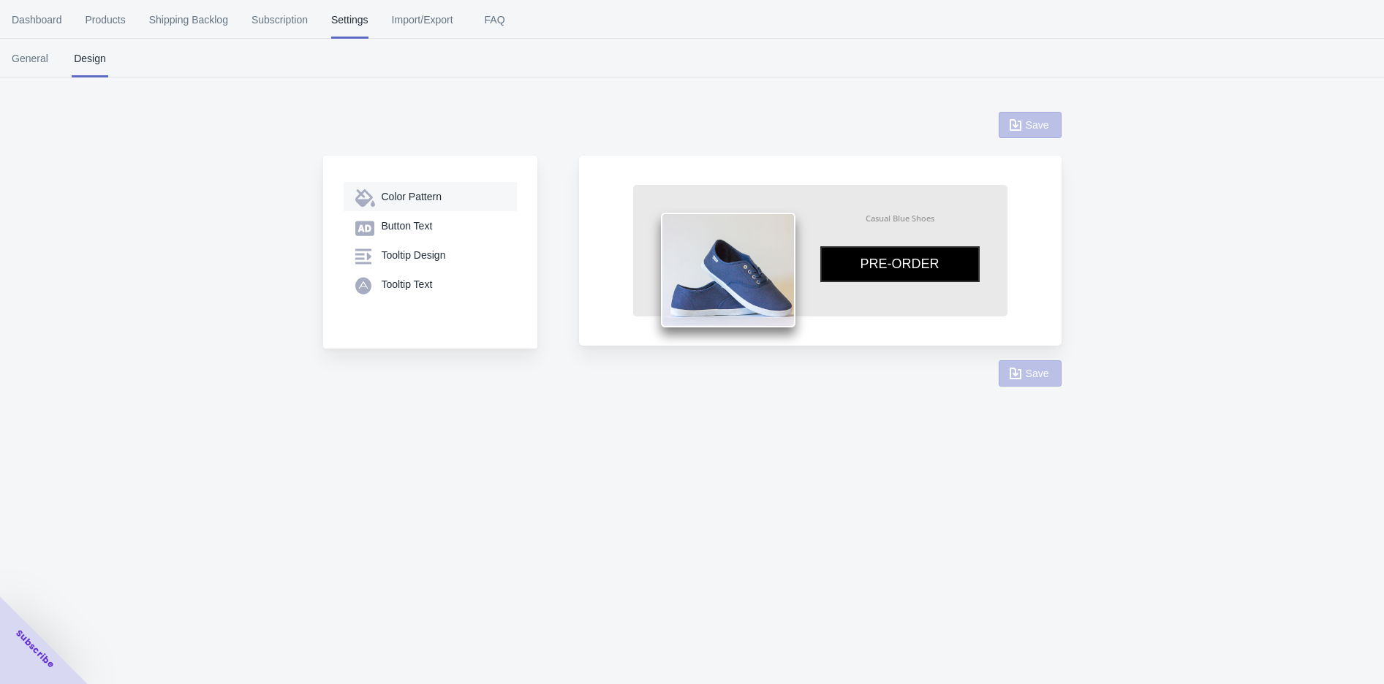 The height and width of the screenshot is (684, 1384). Describe the element at coordinates (279, 20) in the screenshot. I see `span: Subscription` at that location.